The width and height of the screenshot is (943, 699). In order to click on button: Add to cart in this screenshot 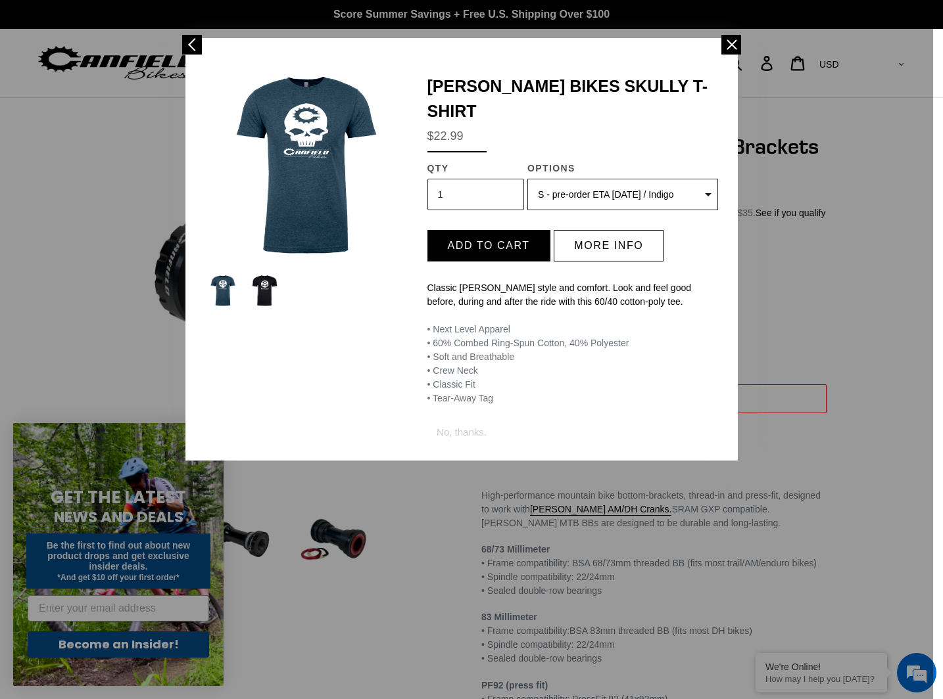, I will do `click(488, 246)`.